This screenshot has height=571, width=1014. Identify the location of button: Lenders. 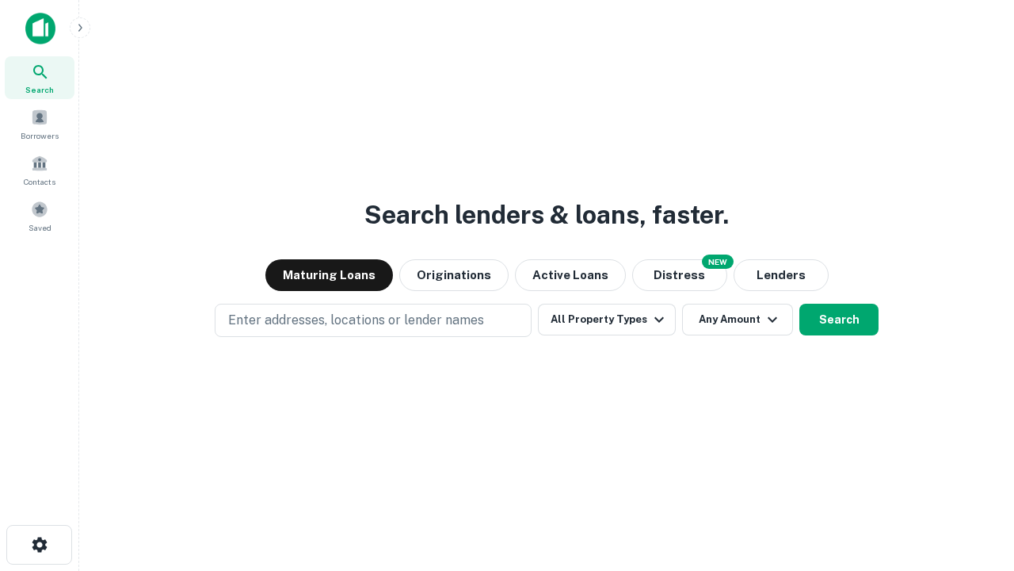
(781, 275).